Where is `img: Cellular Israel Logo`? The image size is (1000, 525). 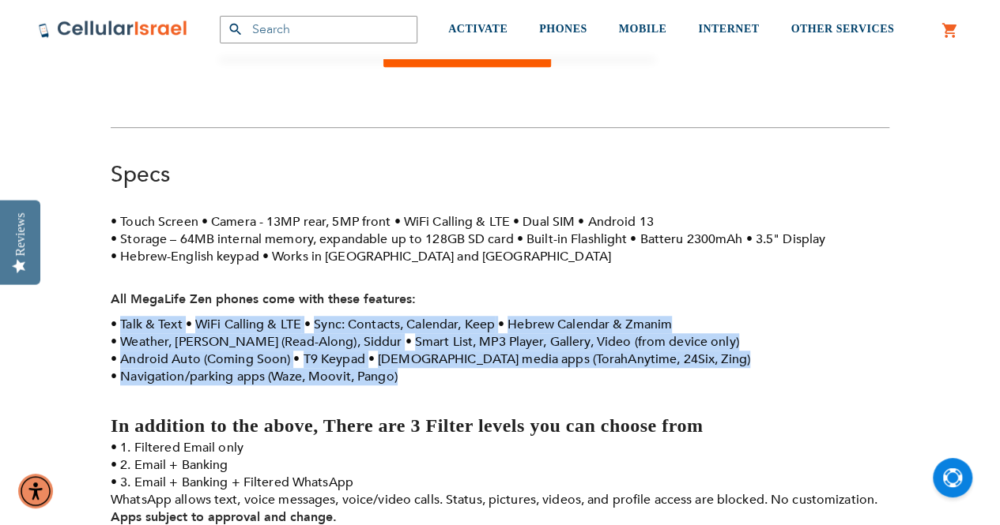
img: Cellular Israel Logo is located at coordinates (113, 29).